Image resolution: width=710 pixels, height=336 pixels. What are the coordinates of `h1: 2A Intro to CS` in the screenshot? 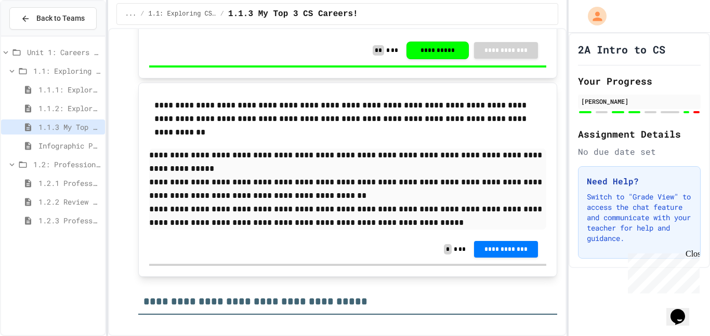 It's located at (621, 49).